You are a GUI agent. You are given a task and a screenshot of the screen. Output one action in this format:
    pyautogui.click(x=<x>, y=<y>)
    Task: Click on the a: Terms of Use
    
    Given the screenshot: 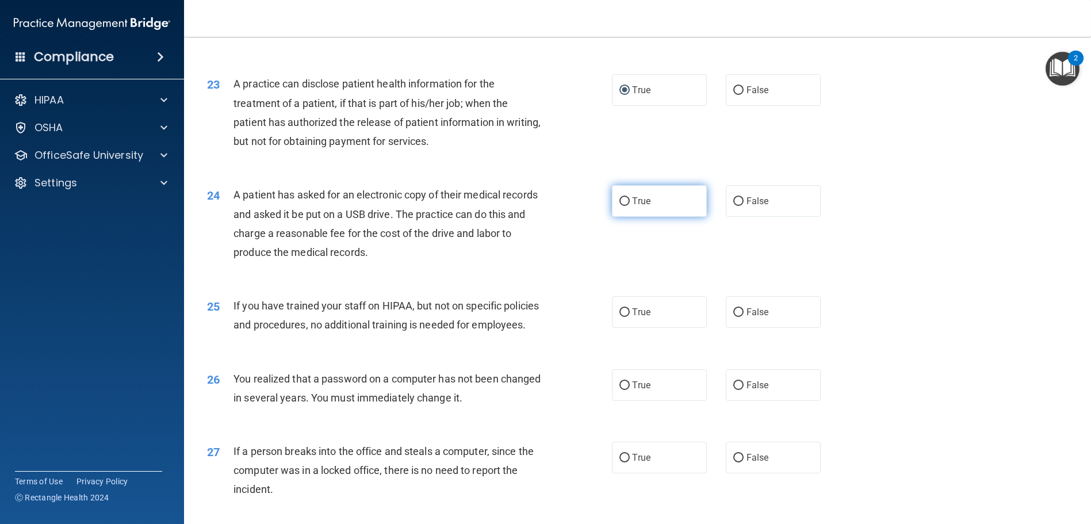 What is the action you would take?
    pyautogui.click(x=39, y=481)
    